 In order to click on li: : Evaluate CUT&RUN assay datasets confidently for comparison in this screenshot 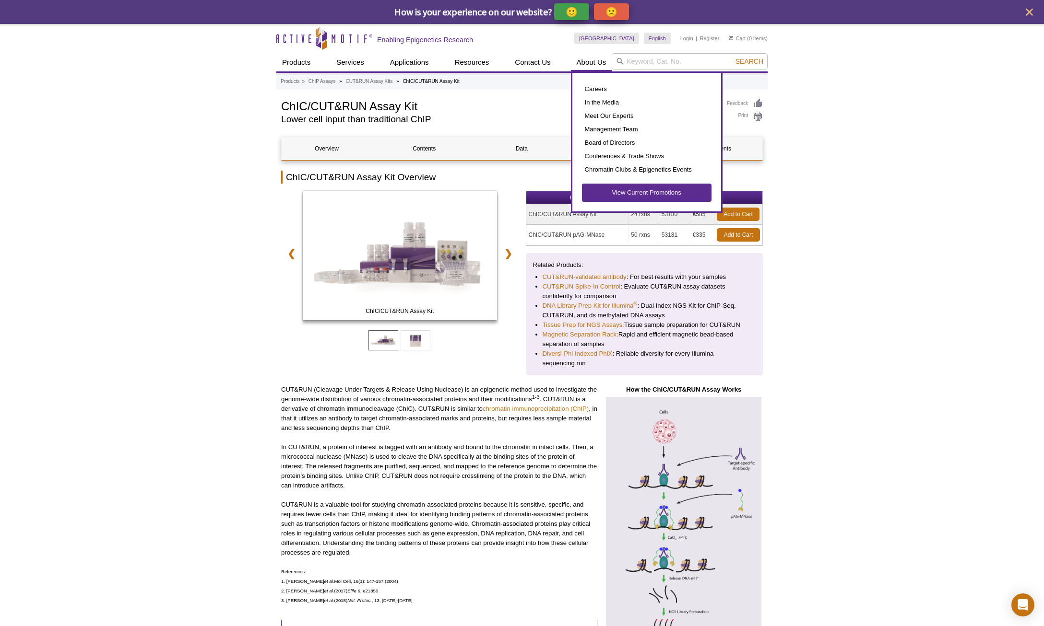, I will do `click(644, 292)`.